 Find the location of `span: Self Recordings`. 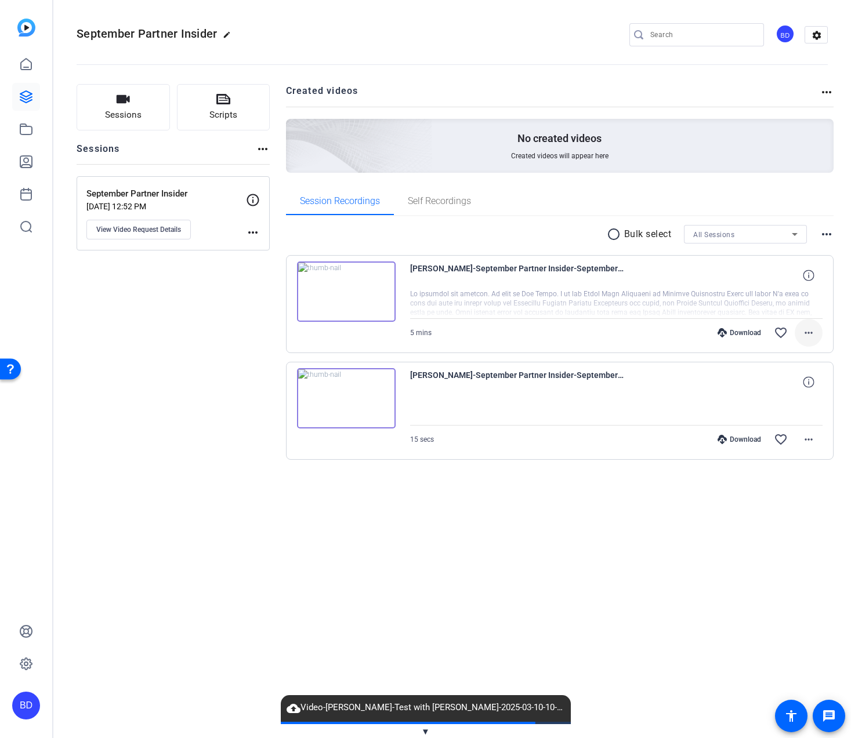

span: Self Recordings is located at coordinates (439, 201).